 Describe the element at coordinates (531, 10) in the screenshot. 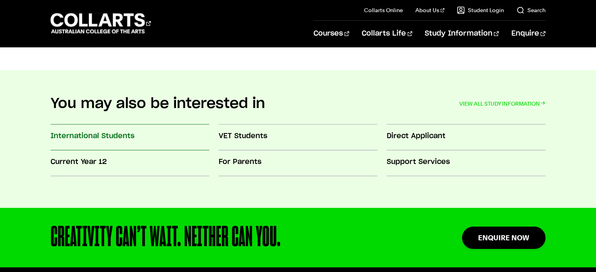

I see `a: Search` at that location.